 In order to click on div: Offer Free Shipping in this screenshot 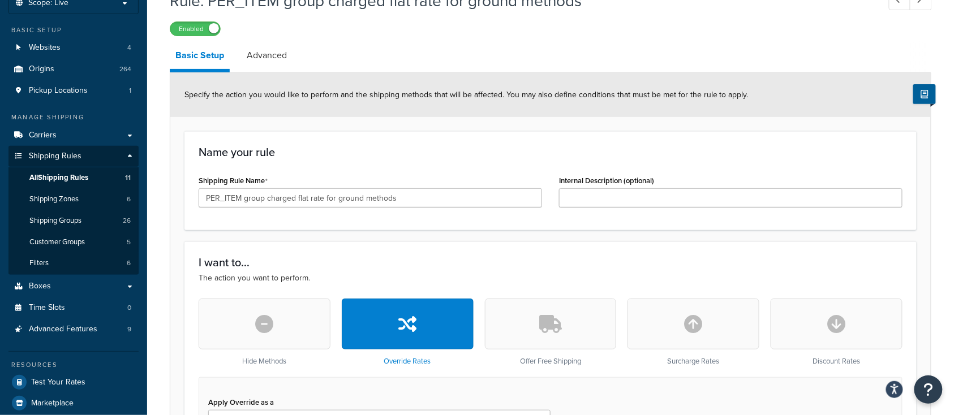, I will do `click(551, 332)`.